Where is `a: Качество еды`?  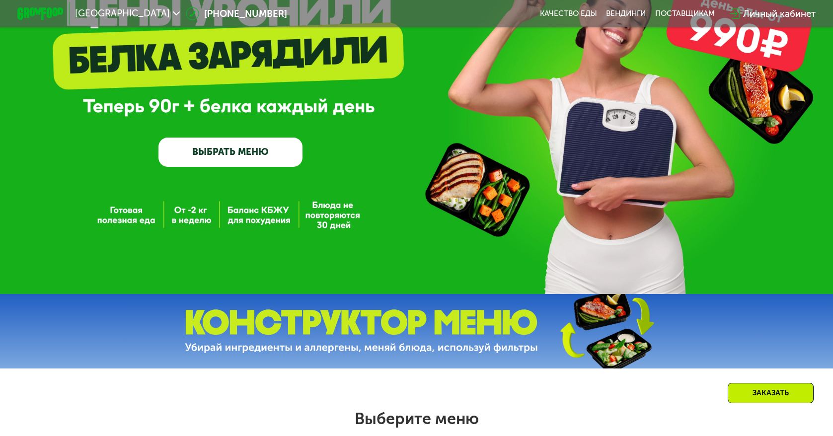
a: Качество еды is located at coordinates (568, 13).